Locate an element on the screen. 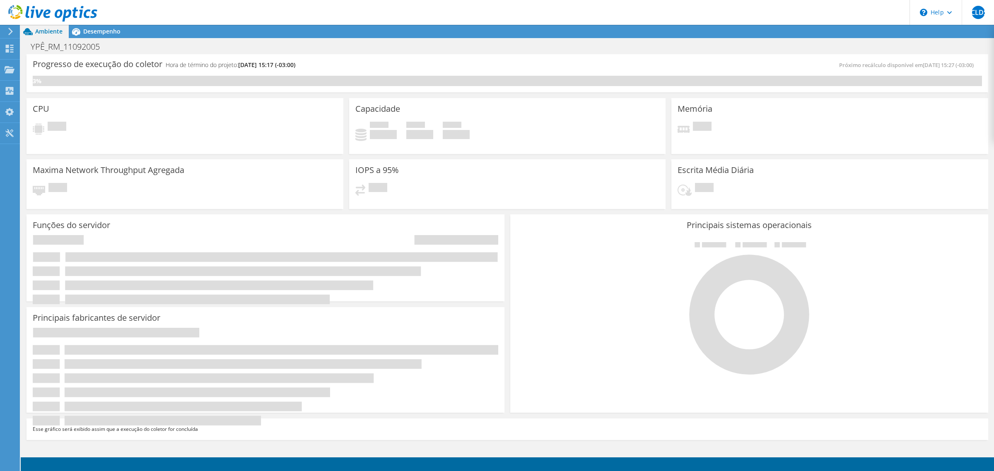 Image resolution: width=994 pixels, height=471 pixels. h3: Funções do servidor is located at coordinates (71, 225).